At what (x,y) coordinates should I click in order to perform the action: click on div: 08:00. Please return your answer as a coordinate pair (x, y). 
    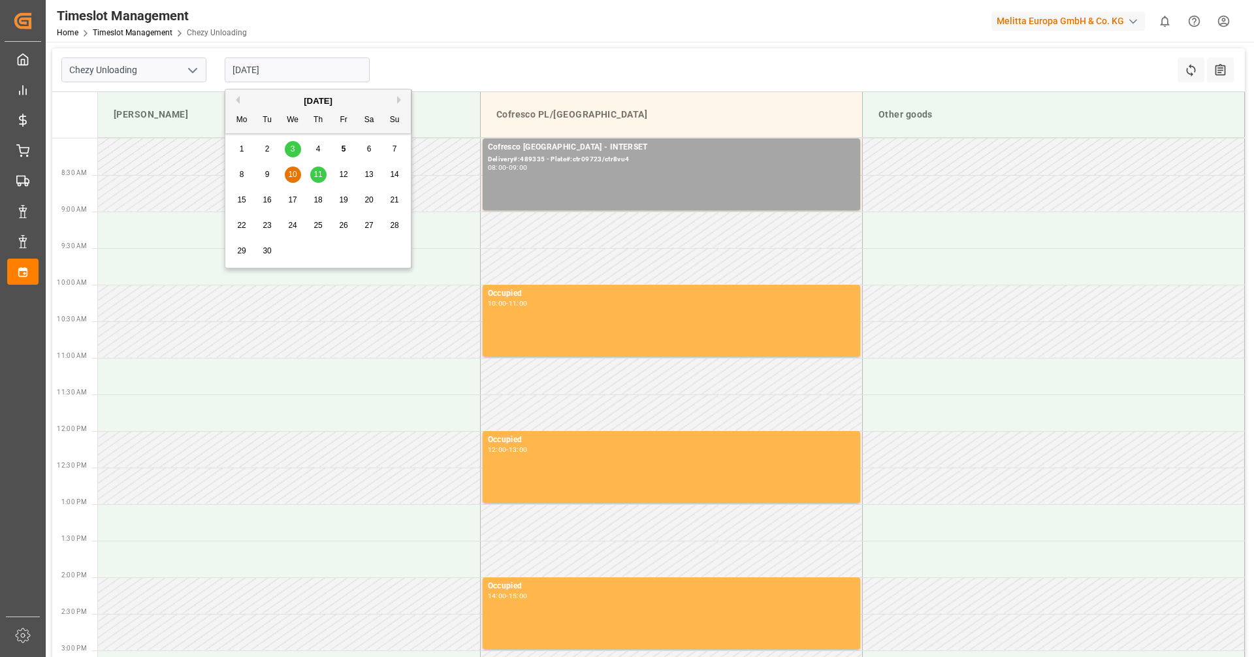
    Looking at the image, I should click on (497, 167).